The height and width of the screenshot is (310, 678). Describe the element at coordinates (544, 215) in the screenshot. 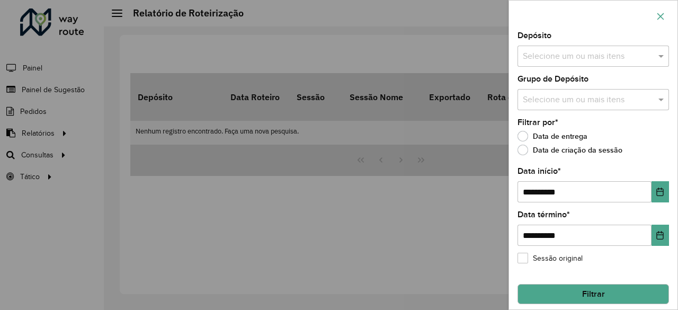

I see `label: Data término` at that location.